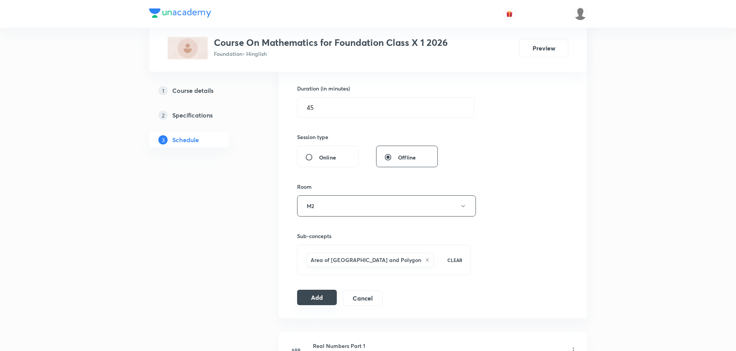 This screenshot has width=736, height=351. What do you see at coordinates (163, 115) in the screenshot?
I see `p: 2` at bounding box center [163, 115].